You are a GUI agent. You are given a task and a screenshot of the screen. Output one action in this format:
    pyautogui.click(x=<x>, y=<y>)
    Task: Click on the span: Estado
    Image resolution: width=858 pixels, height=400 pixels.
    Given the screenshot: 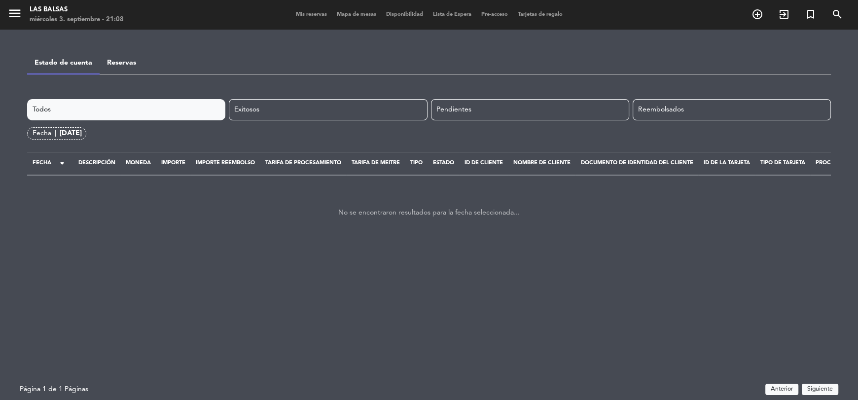 What is the action you would take?
    pyautogui.click(x=443, y=163)
    